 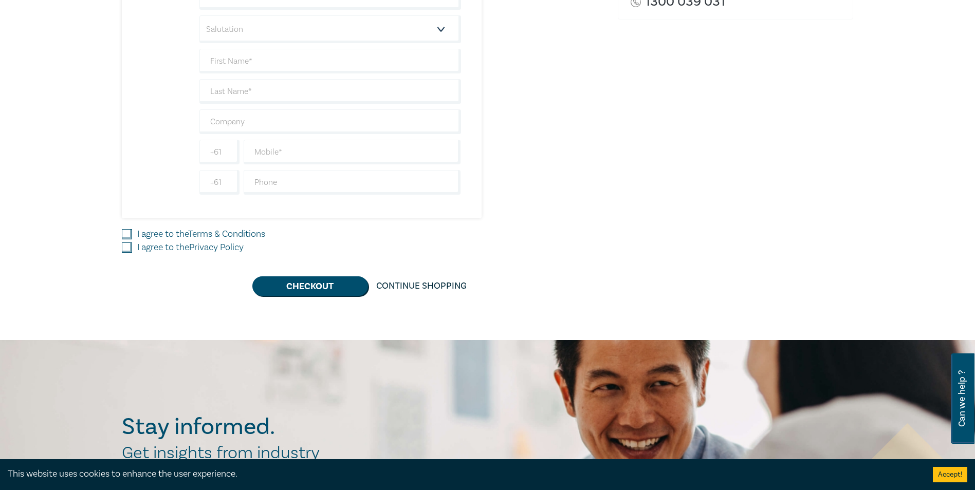 I want to click on button: Accept cookies, so click(x=950, y=475).